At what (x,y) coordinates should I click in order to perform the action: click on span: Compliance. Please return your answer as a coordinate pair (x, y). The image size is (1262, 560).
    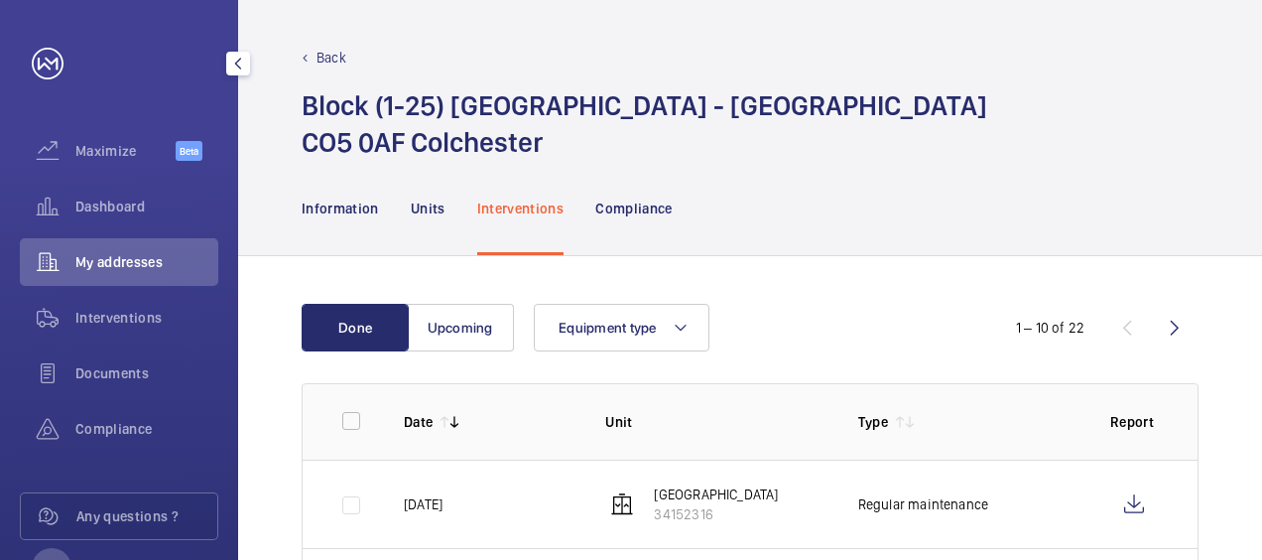
    Looking at the image, I should click on (147, 429).